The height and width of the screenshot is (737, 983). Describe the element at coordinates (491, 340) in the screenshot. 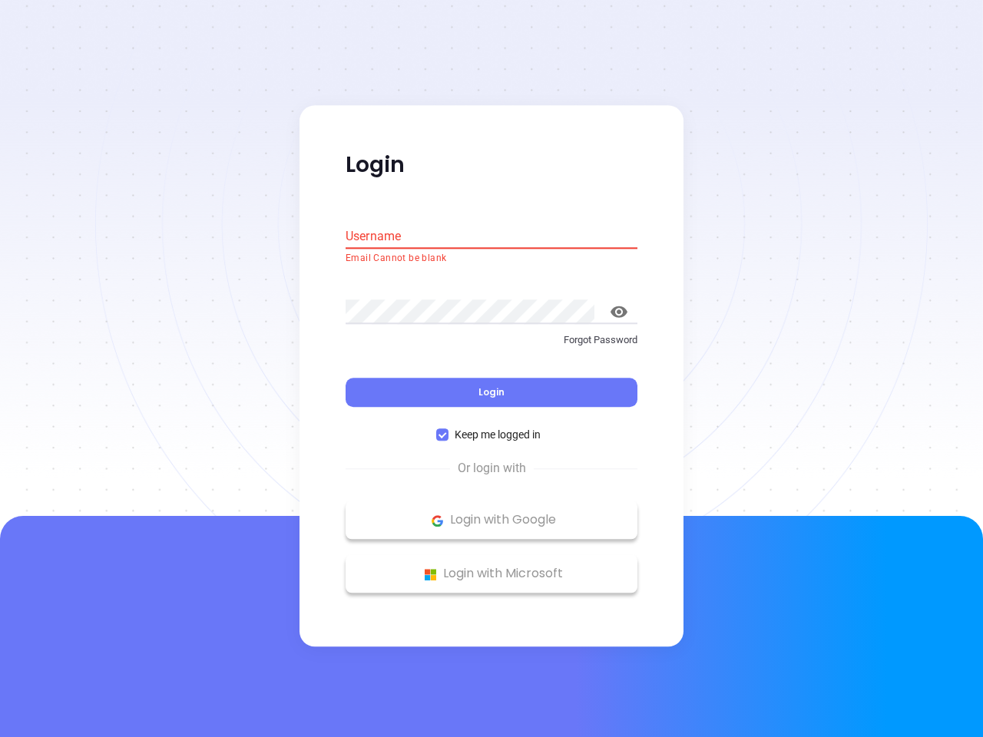

I see `p: Forgot Password` at that location.